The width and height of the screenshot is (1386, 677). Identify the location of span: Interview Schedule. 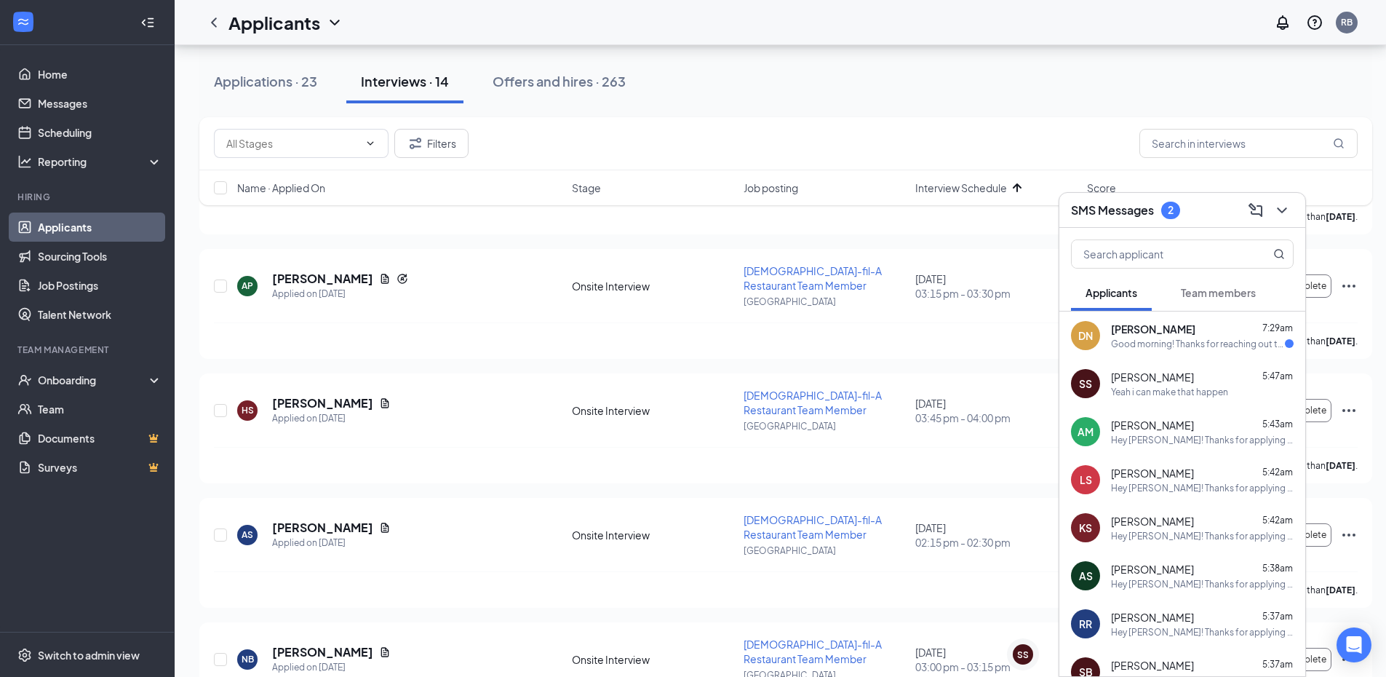
(961, 188).